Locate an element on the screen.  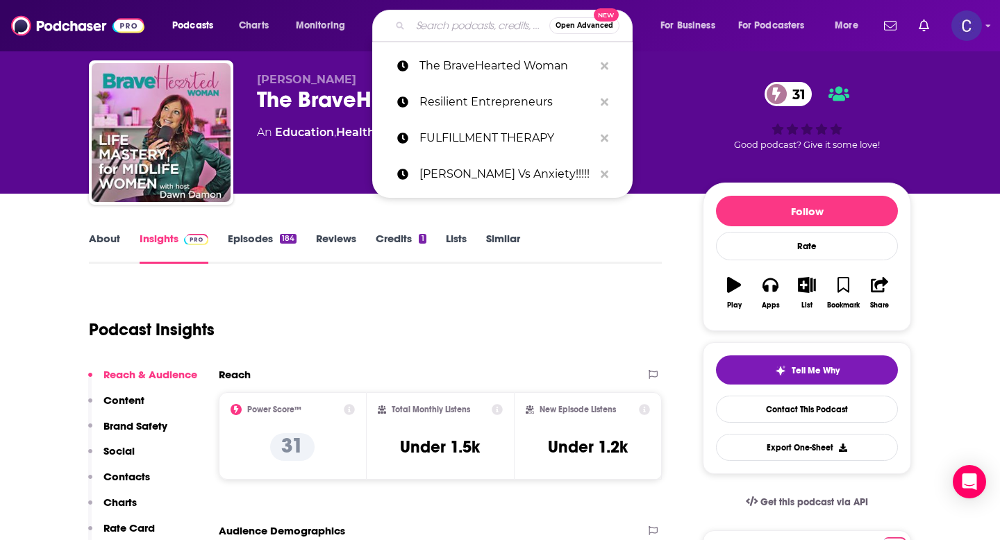
a: Lists is located at coordinates (456, 248).